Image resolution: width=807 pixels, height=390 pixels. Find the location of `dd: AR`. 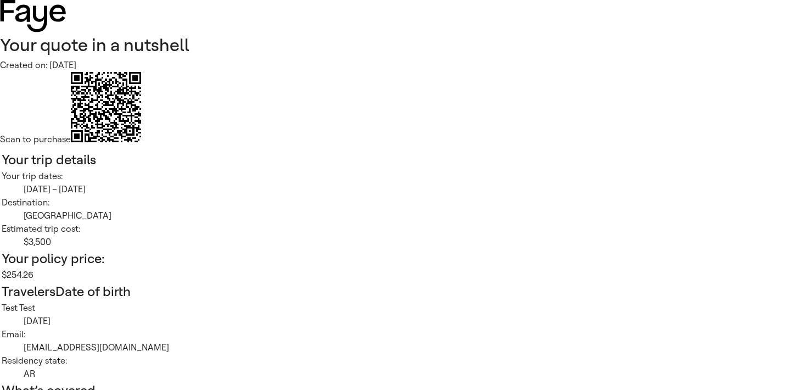

dd: AR is located at coordinates (414, 374).